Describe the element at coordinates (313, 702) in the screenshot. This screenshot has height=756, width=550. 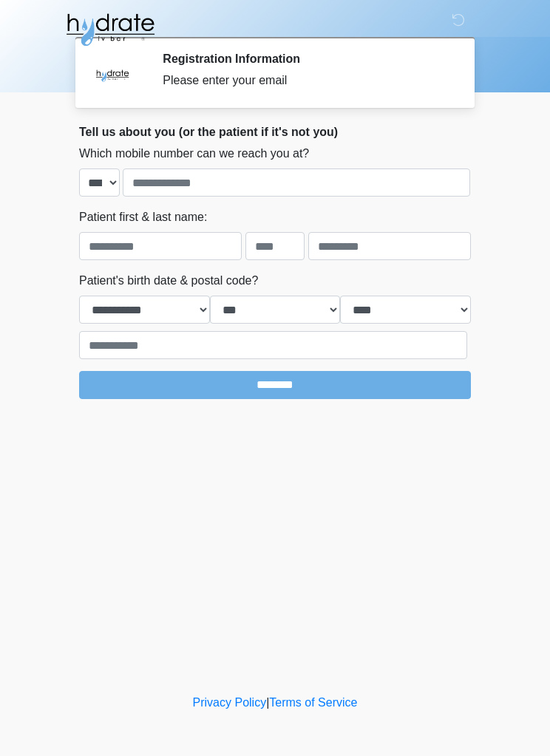
I see `a: Terms of Service` at that location.